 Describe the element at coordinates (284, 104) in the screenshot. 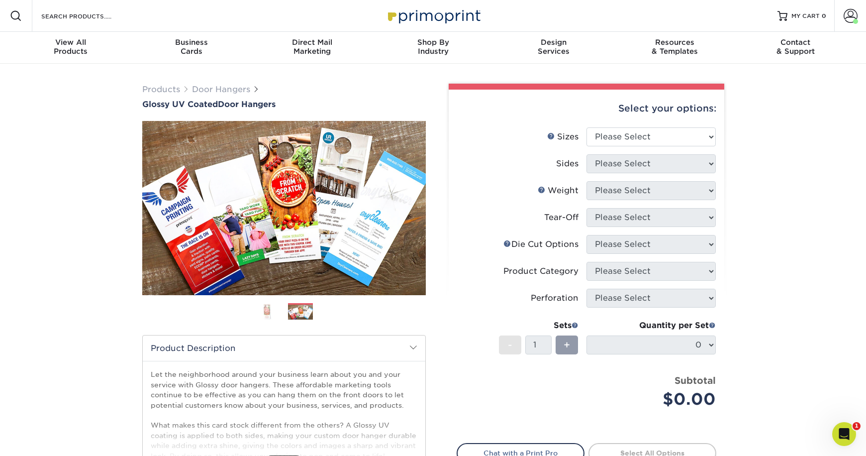

I see `a: Glossy UV CoatedDoor Hangers` at that location.